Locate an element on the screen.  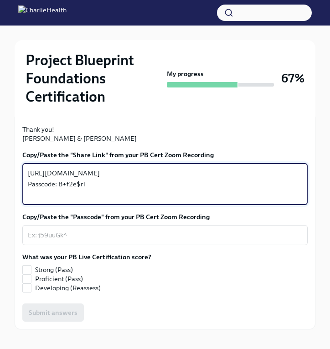
span: Strong (Pass) is located at coordinates (54, 269).